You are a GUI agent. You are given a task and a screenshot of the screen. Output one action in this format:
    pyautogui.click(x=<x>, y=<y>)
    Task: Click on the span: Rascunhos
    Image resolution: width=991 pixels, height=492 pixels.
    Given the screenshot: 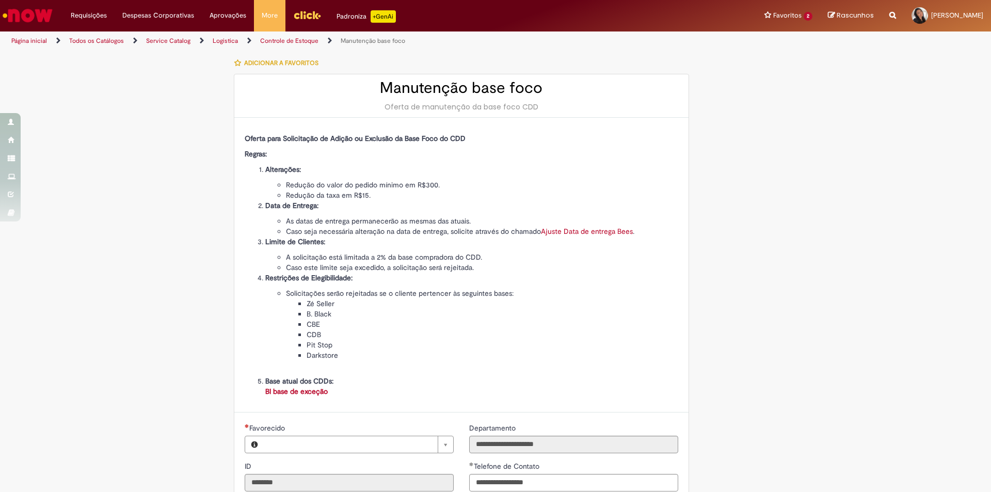 What is the action you would take?
    pyautogui.click(x=856, y=15)
    